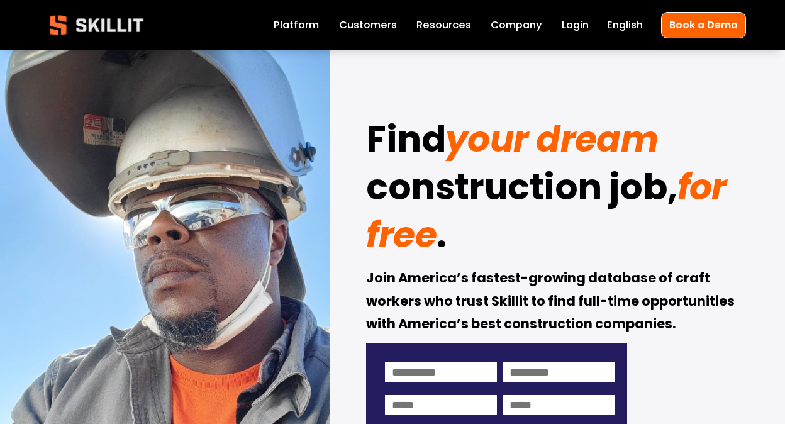 This screenshot has width=785, height=424. Describe the element at coordinates (516, 25) in the screenshot. I see `a: Company` at that location.